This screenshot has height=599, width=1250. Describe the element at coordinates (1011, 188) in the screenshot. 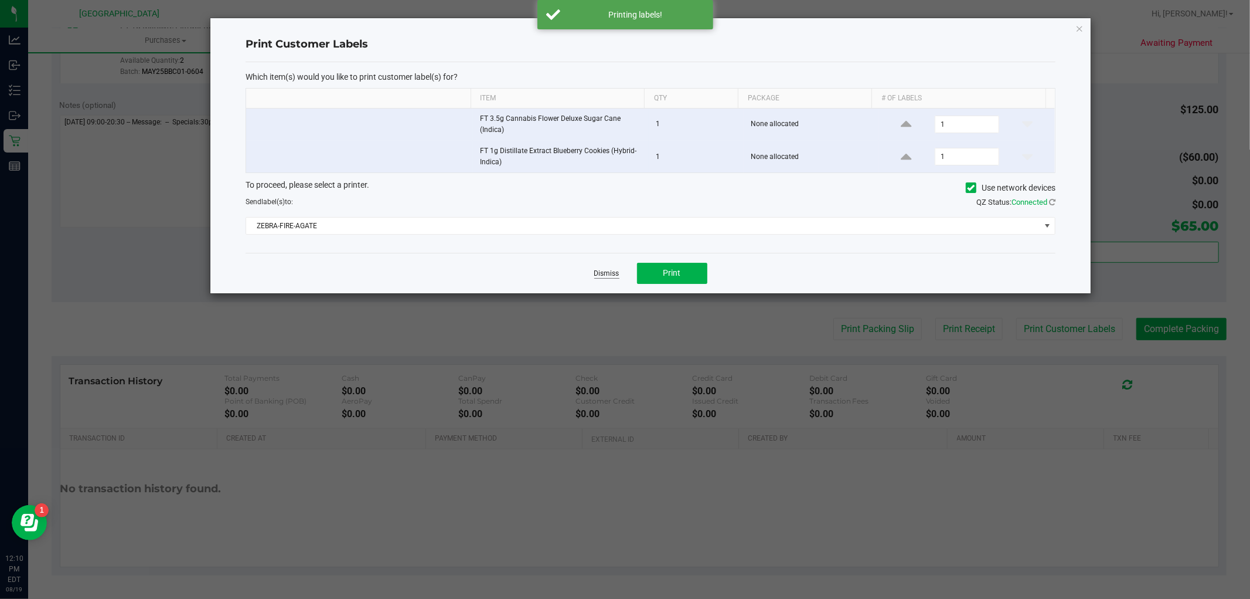

I see `label: Use network devices` at that location.